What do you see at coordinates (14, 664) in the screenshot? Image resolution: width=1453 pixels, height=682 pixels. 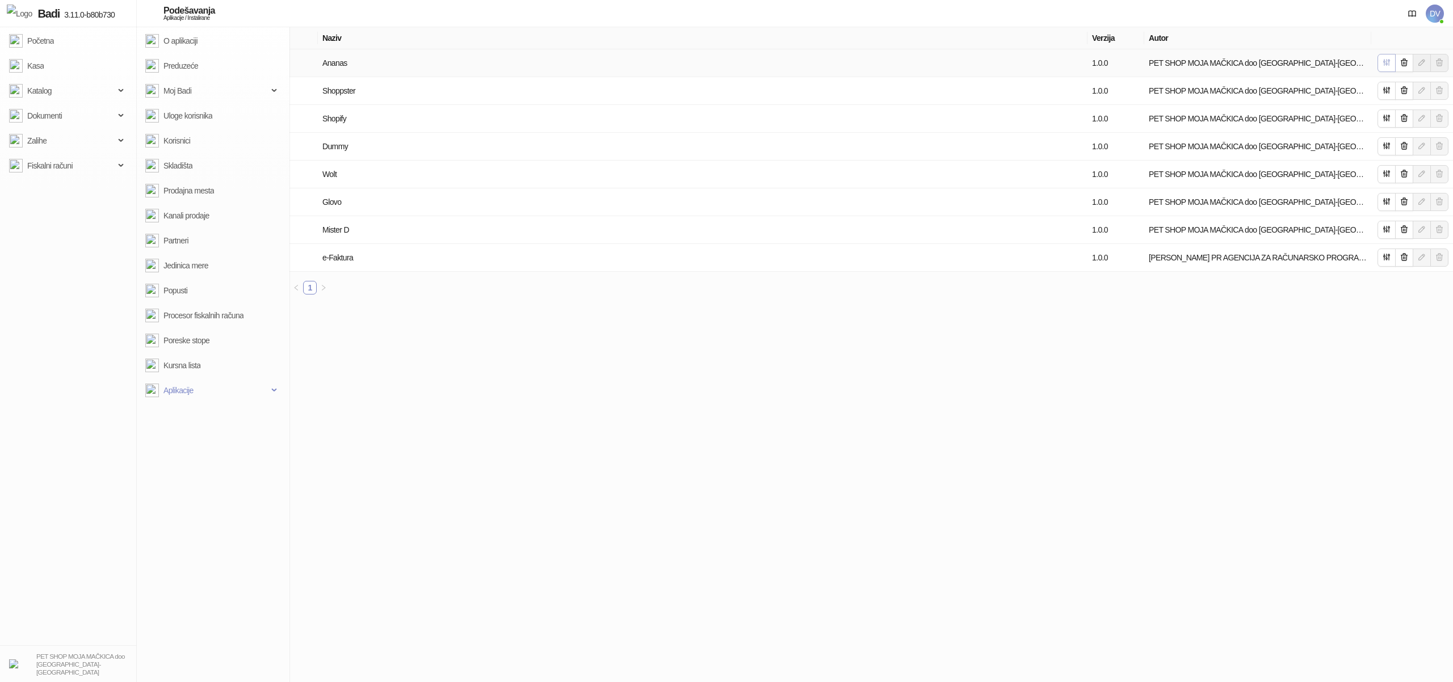 I see `img: 64x64-companyLogo-b2da54f3-9bca-40b5-bf51-3603918ec158.png` at bounding box center [14, 664].